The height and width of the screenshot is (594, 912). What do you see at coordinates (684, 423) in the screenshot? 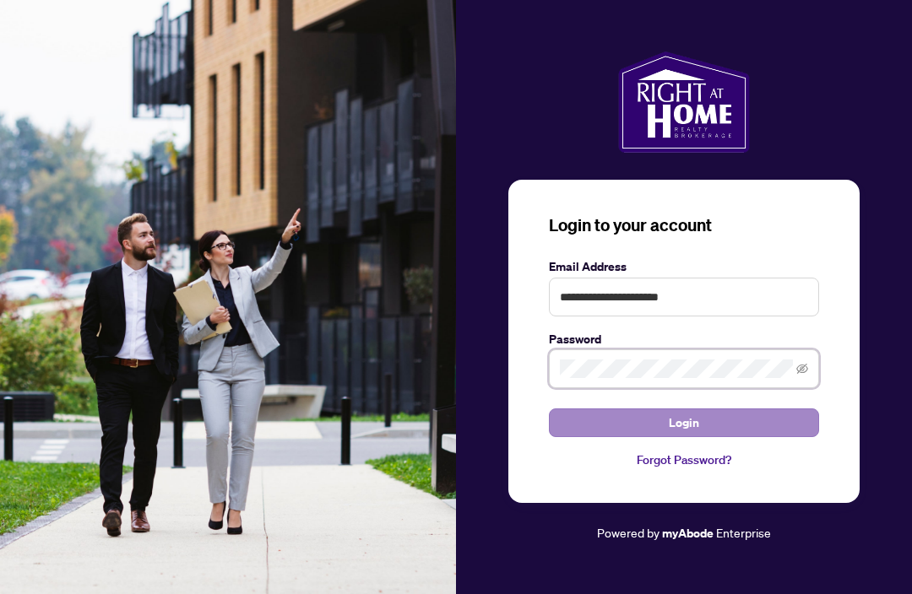
I see `button: Login` at bounding box center [684, 423].